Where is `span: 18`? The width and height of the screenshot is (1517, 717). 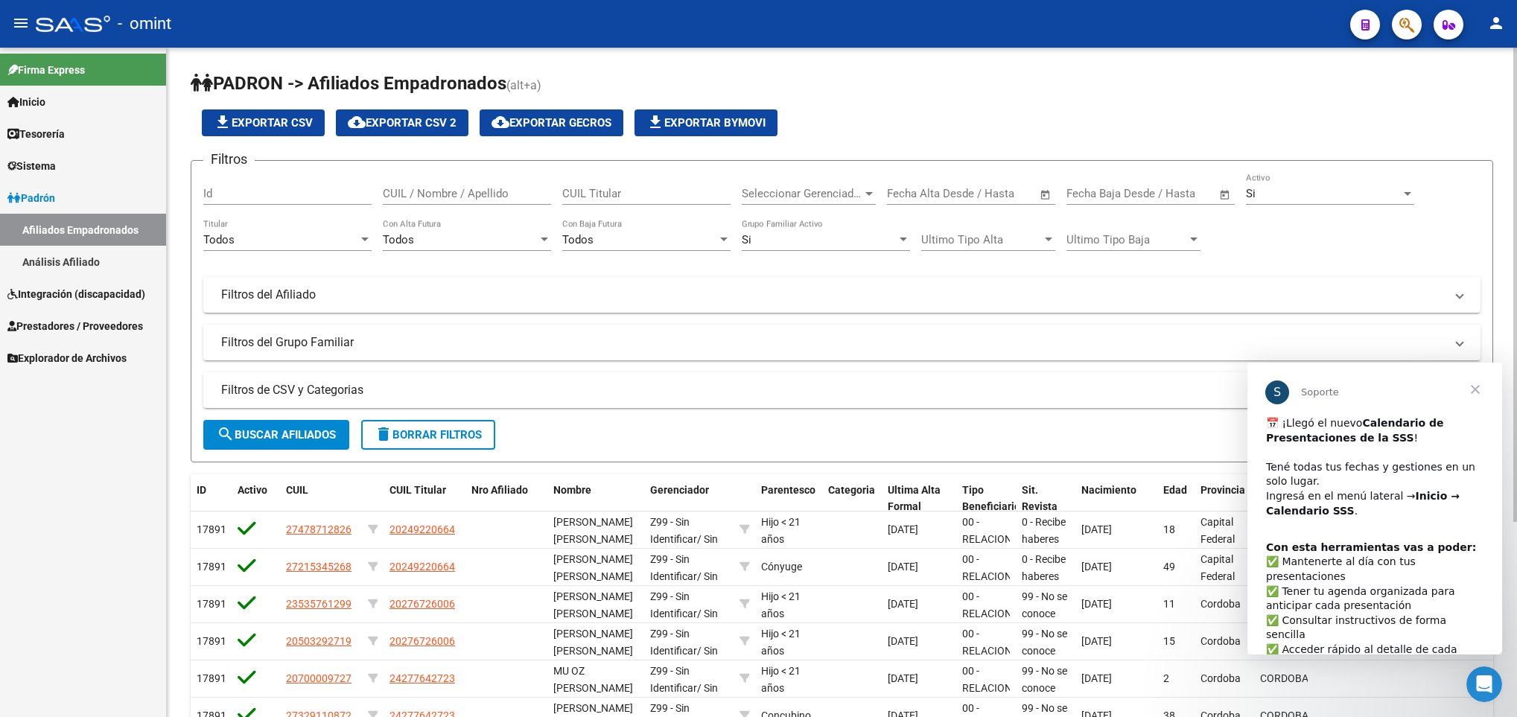
span: 18 is located at coordinates (1169, 530).